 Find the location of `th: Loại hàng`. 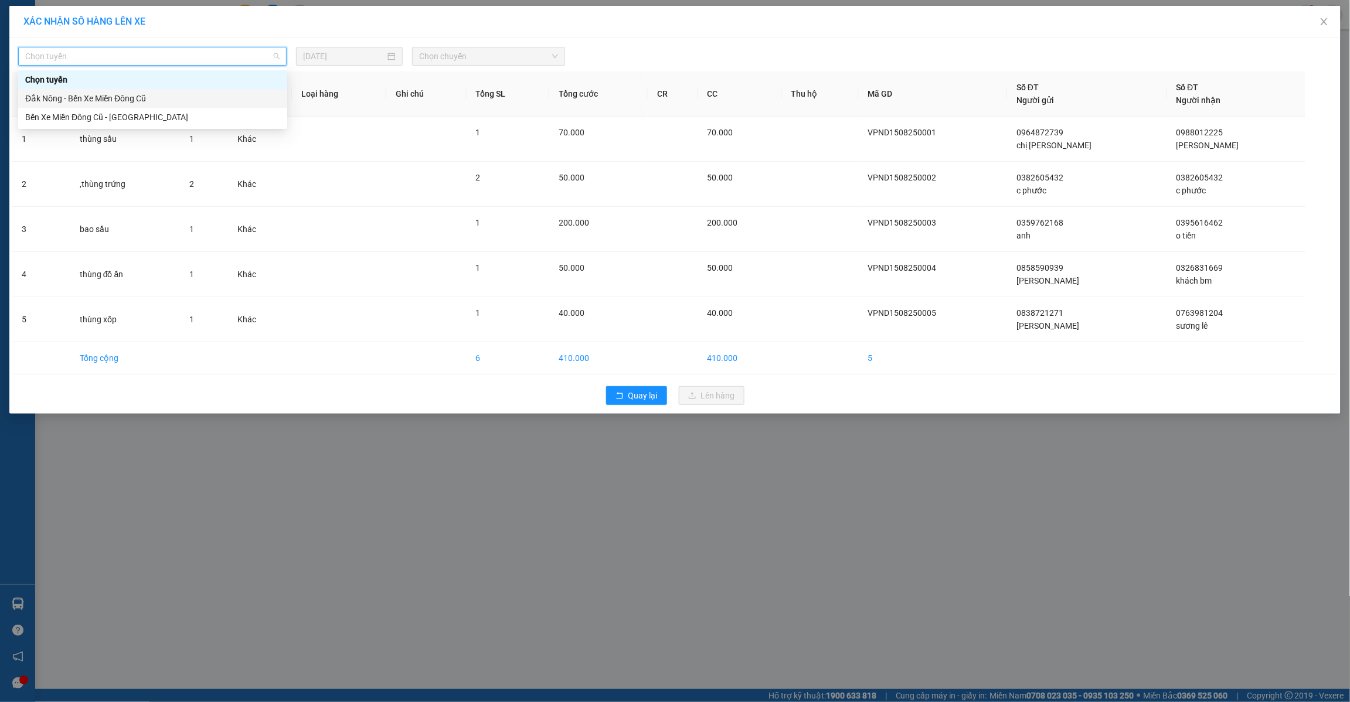

th: Loại hàng is located at coordinates (339, 94).